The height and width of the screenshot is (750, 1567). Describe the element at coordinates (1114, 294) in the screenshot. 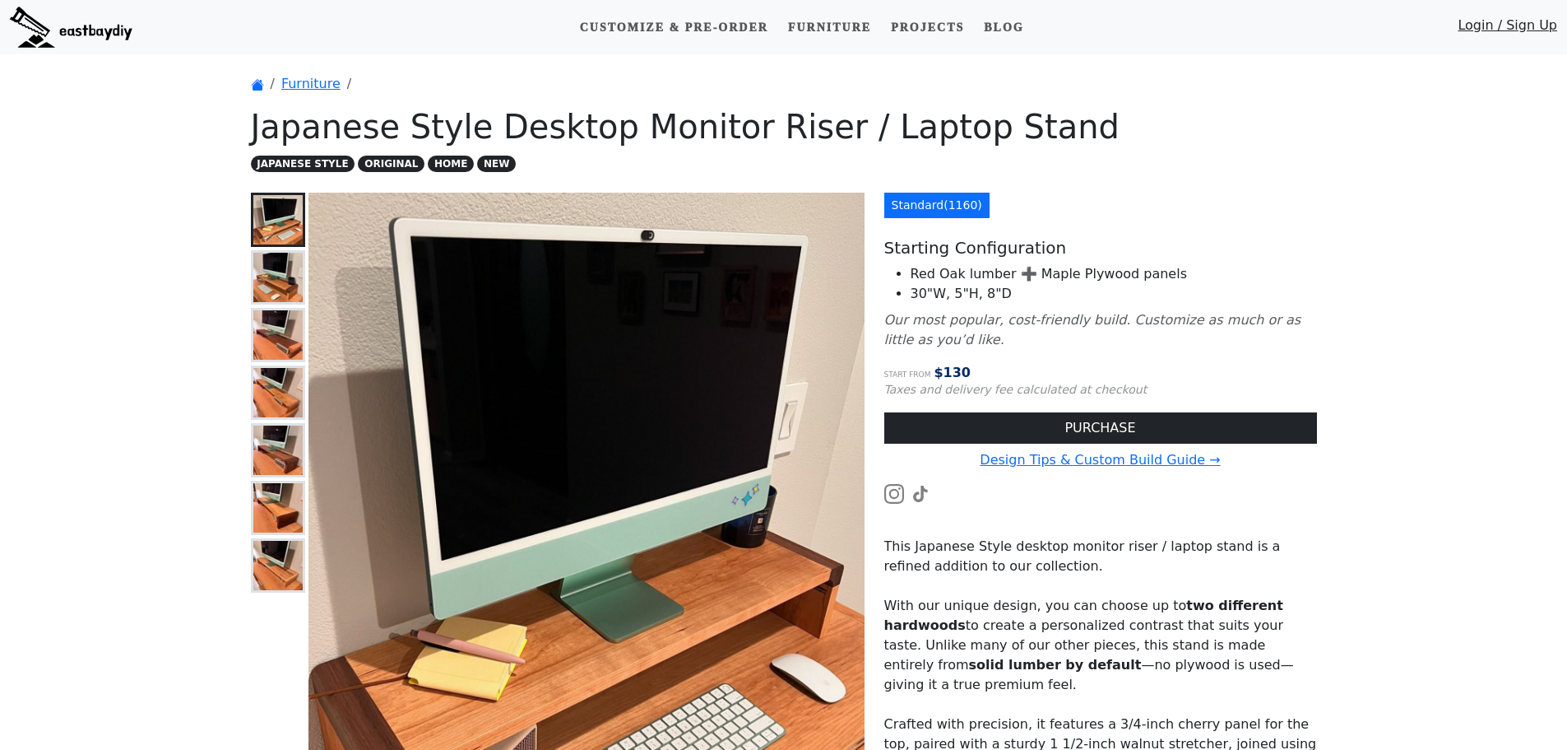

I see `li: 30"W, 5"H, 8"D` at that location.